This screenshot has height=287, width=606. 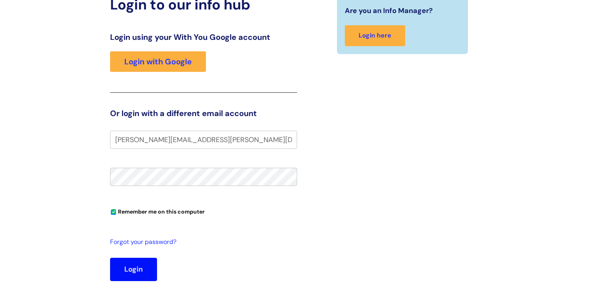 I want to click on label: Remember me on this computer, so click(x=157, y=211).